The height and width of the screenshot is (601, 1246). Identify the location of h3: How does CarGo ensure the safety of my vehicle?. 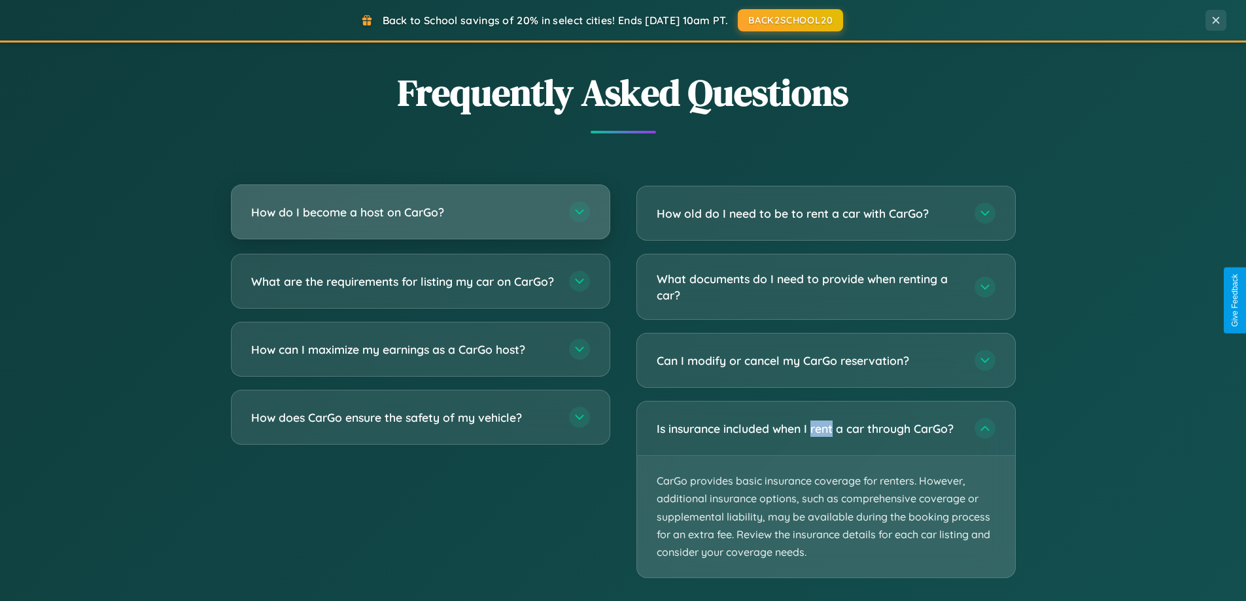
(404, 417).